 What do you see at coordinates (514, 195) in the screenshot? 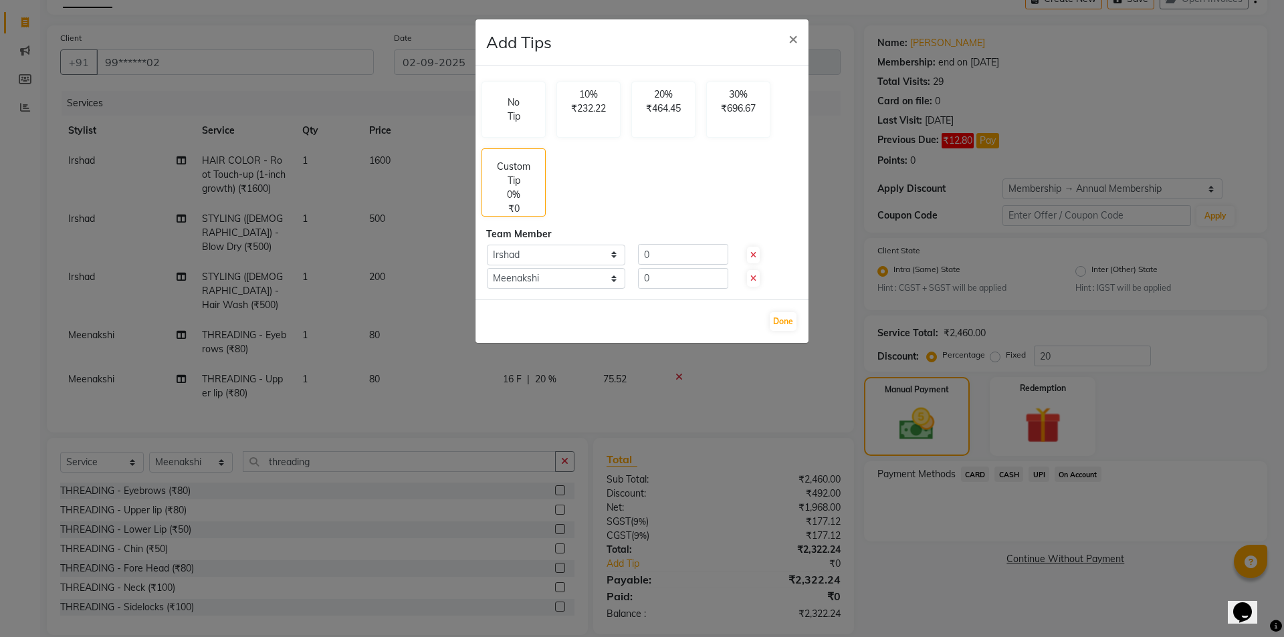
I see `p: 0%` at bounding box center [514, 195].